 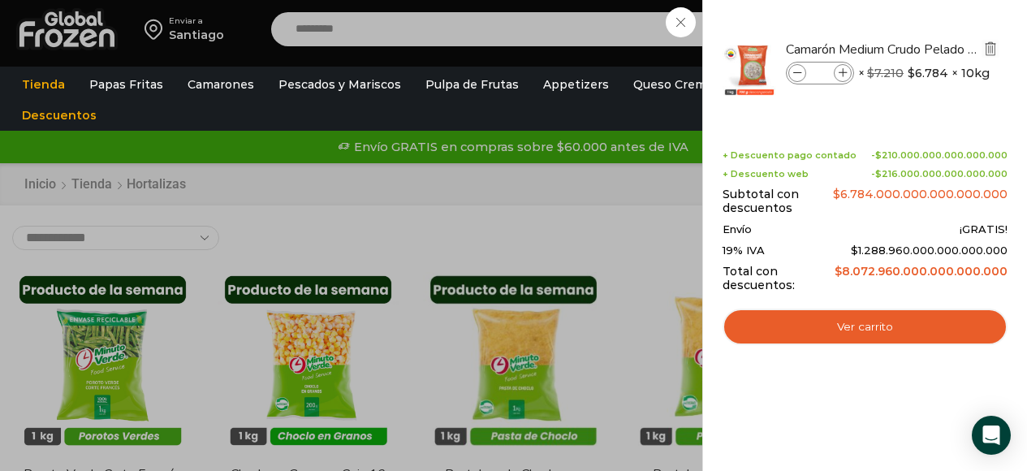 I want to click on span: 1.288.960.000.000.000.000, so click(x=929, y=250).